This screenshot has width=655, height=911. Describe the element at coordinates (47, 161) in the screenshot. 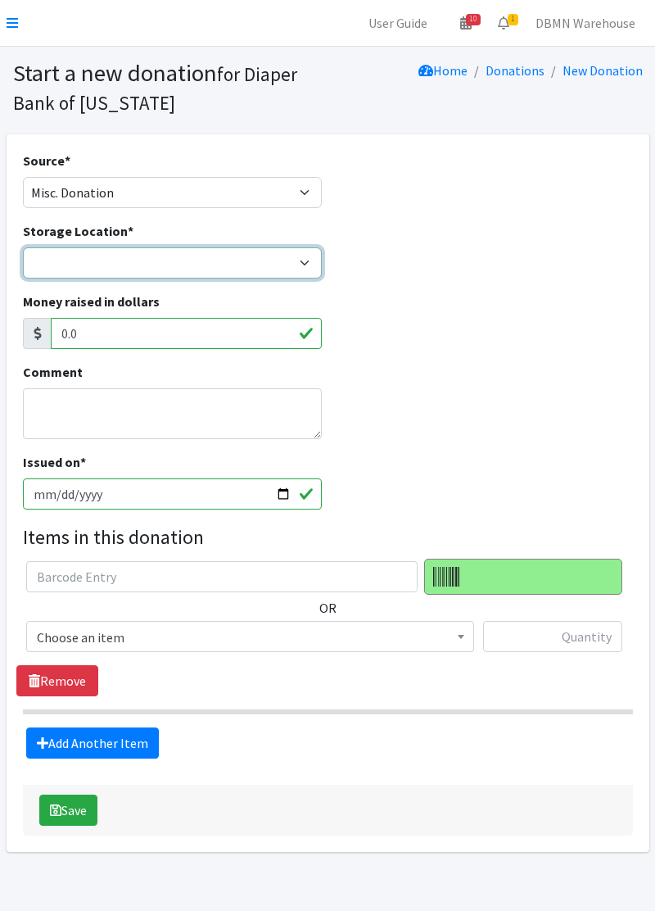

I see `label: Source` at that location.